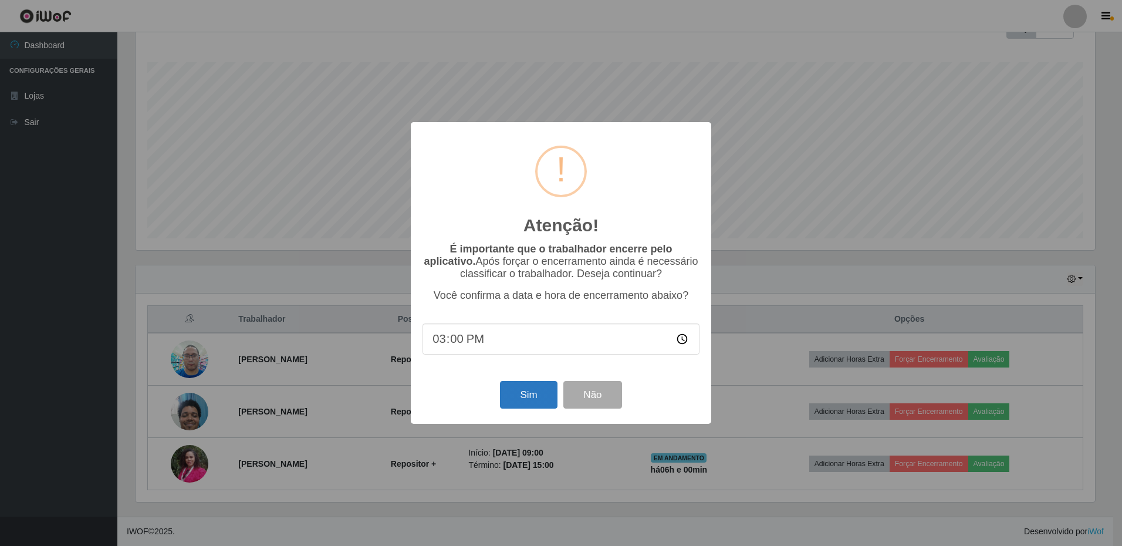  I want to click on button: Não, so click(592, 394).